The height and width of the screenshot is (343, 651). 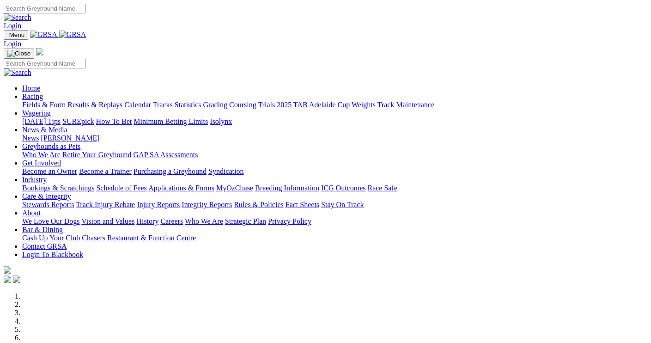 I want to click on a: Stay On Track, so click(x=342, y=204).